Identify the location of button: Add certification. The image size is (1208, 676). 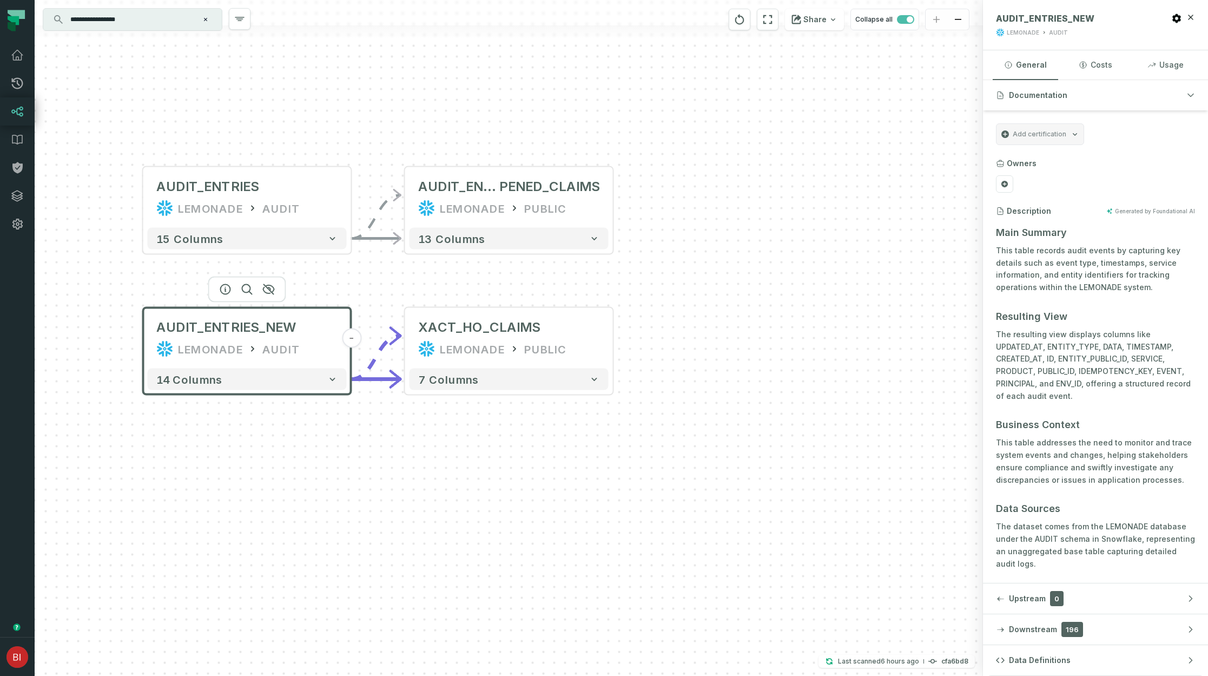
(1040, 134).